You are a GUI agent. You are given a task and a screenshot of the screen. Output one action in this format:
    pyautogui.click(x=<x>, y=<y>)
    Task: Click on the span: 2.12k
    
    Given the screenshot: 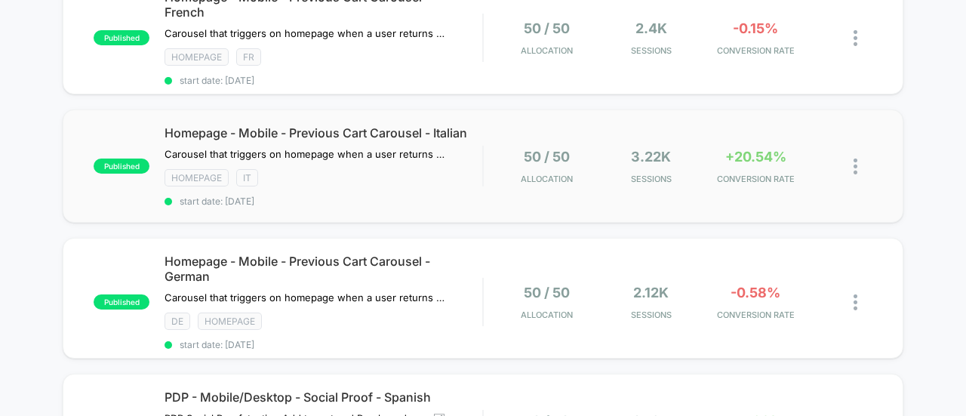 What is the action you would take?
    pyautogui.click(x=650, y=292)
    